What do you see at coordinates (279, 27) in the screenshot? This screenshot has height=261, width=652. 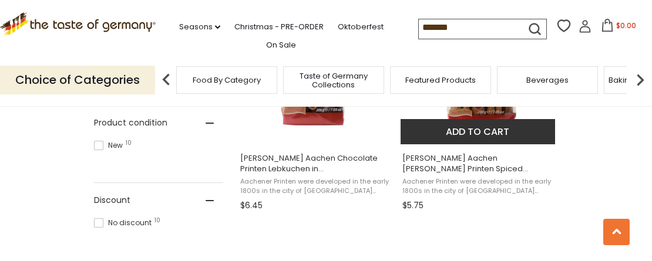 I see `a: Christmas - PRE-ORDER` at bounding box center [279, 27].